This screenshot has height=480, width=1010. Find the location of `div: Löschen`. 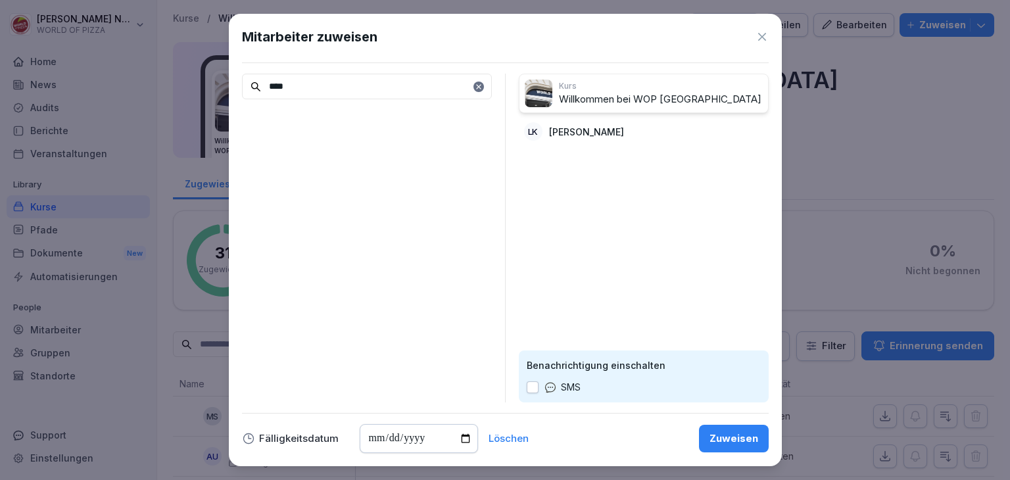

div: Löschen is located at coordinates (509, 439).